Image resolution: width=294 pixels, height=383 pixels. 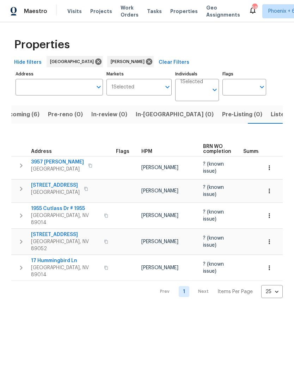 What do you see at coordinates (65, 115) in the screenshot?
I see `span: Pre-reno (0)` at bounding box center [65, 115].